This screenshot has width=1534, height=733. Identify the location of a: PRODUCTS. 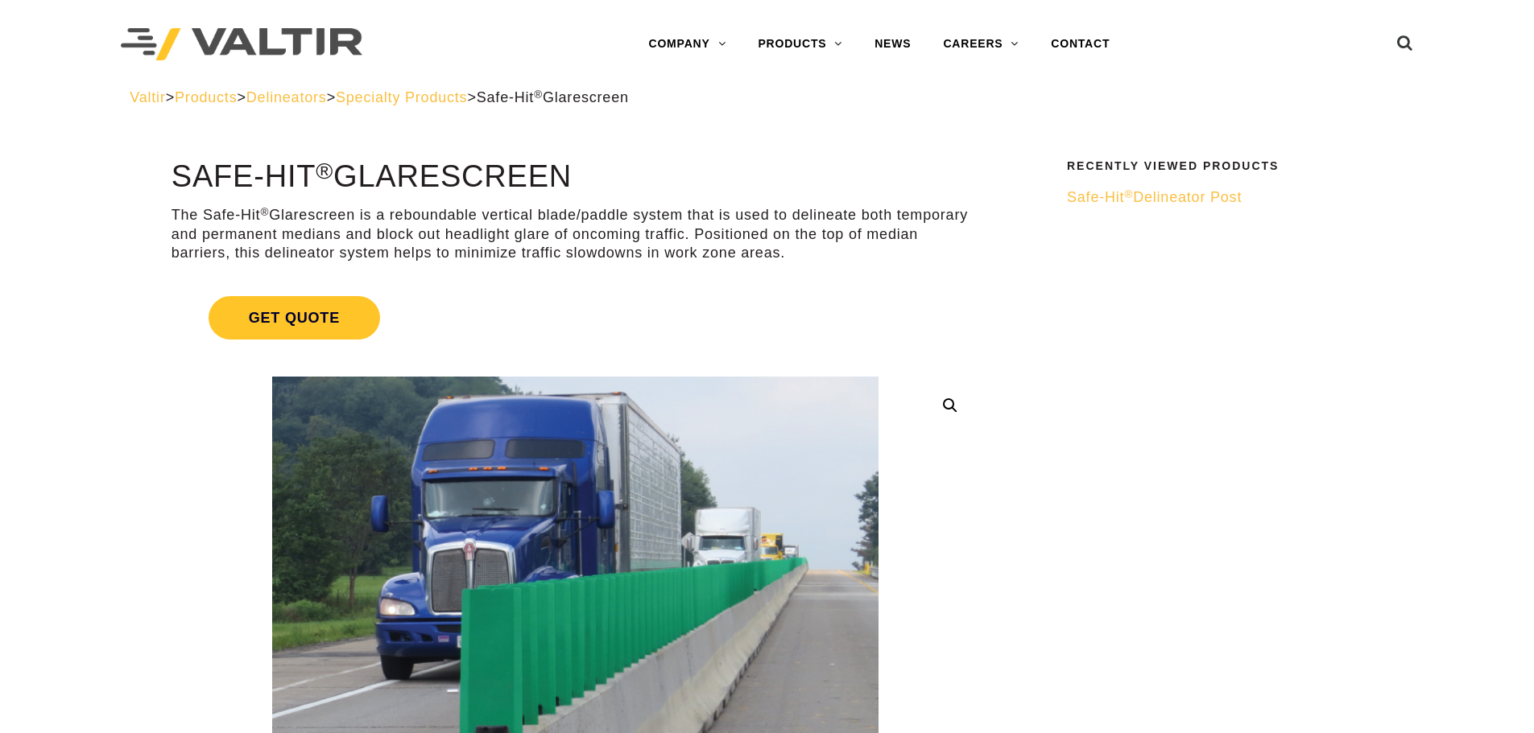
(799, 44).